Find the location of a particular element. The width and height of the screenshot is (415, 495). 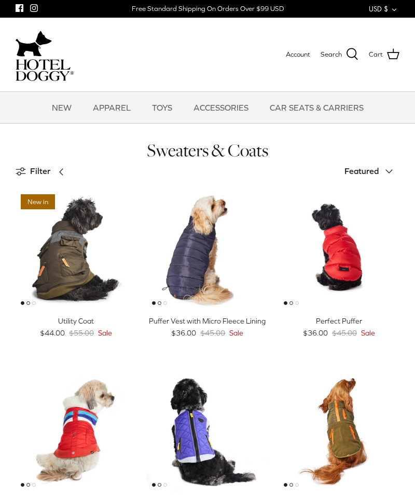

a: Puffer Vest with Micro Fleece Lining is located at coordinates (207, 249).